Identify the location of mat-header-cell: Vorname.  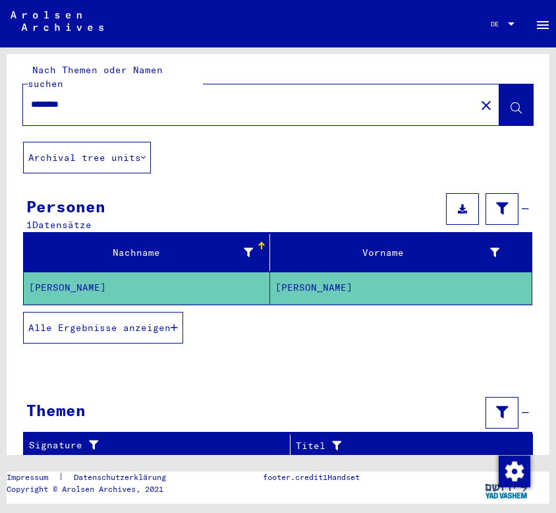
(401, 252).